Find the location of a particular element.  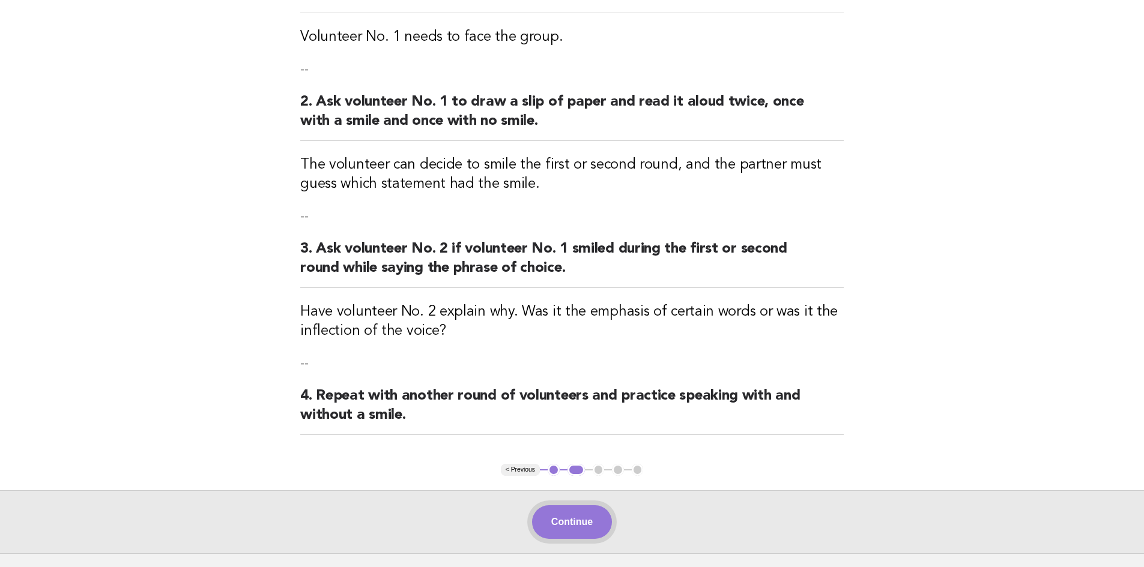

h3: The volunteer can decide to smile the first or second round, and the partner must guess which sta... is located at coordinates (571, 175).